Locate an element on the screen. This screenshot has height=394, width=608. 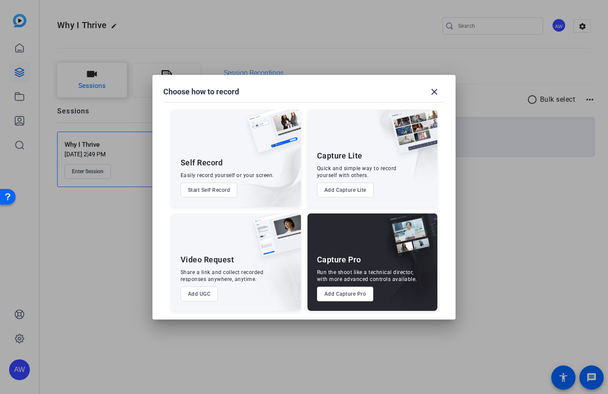
img: ugc-content.png is located at coordinates (274, 240).